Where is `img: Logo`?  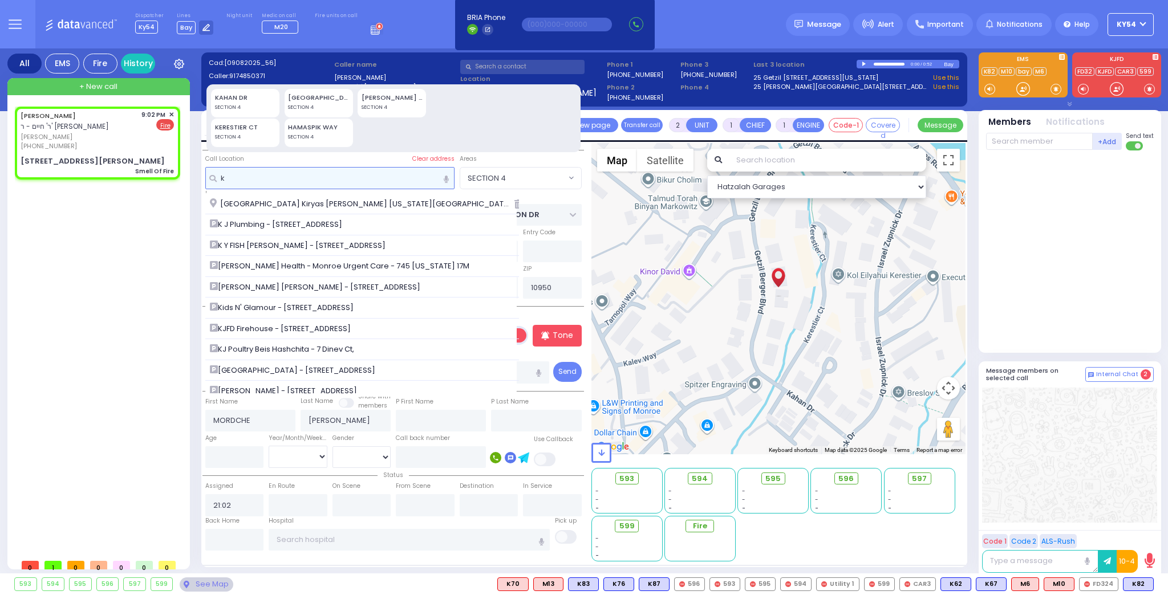 img: Logo is located at coordinates (83, 24).